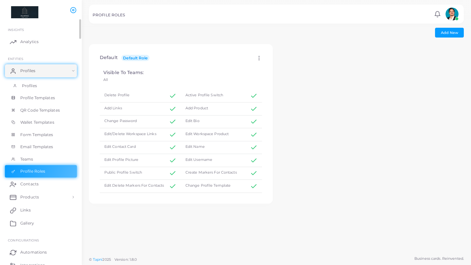 The height and width of the screenshot is (265, 471). I want to click on span: Default Role, so click(135, 58).